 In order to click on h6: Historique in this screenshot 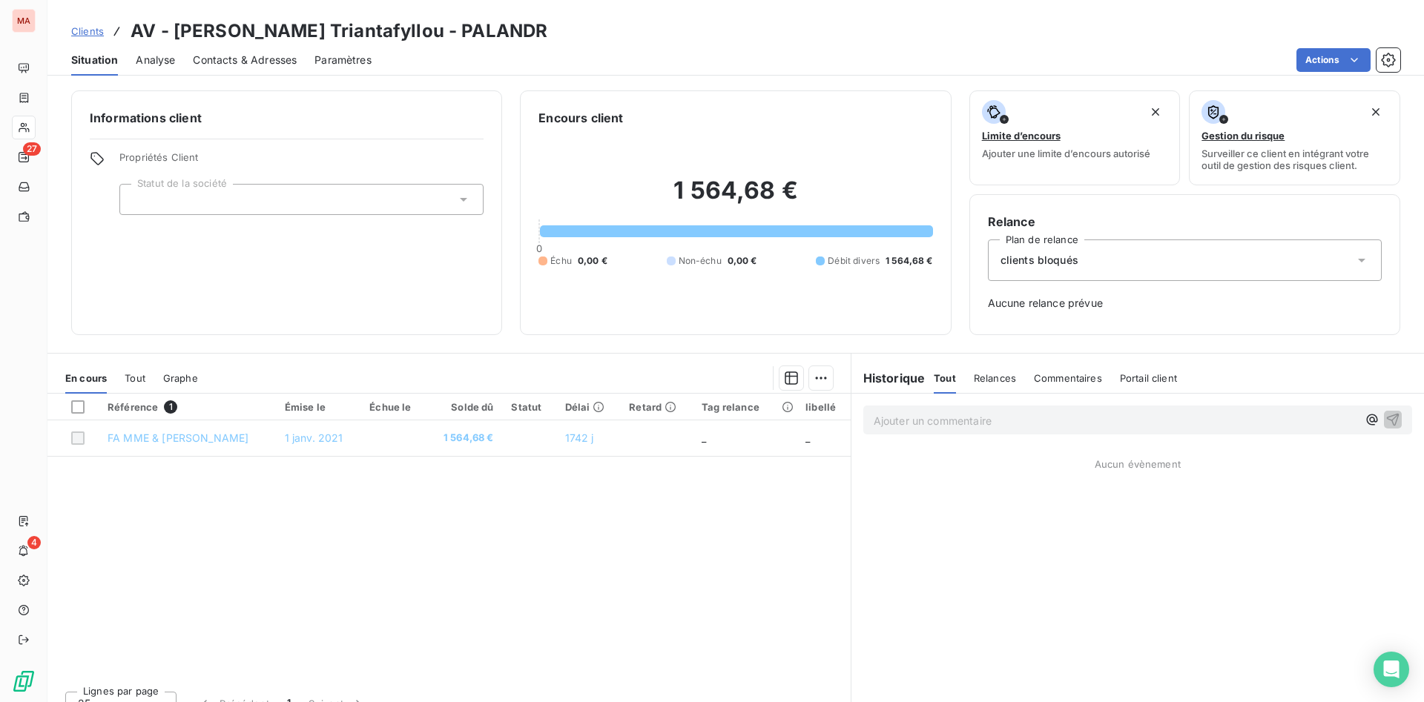, I will do `click(889, 378)`.